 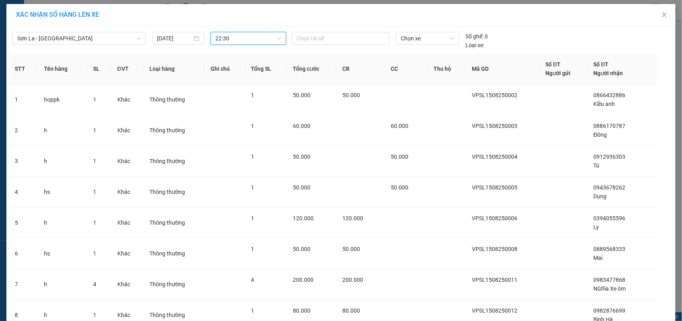 What do you see at coordinates (23, 130) in the screenshot?
I see `td: 2` at bounding box center [23, 130].